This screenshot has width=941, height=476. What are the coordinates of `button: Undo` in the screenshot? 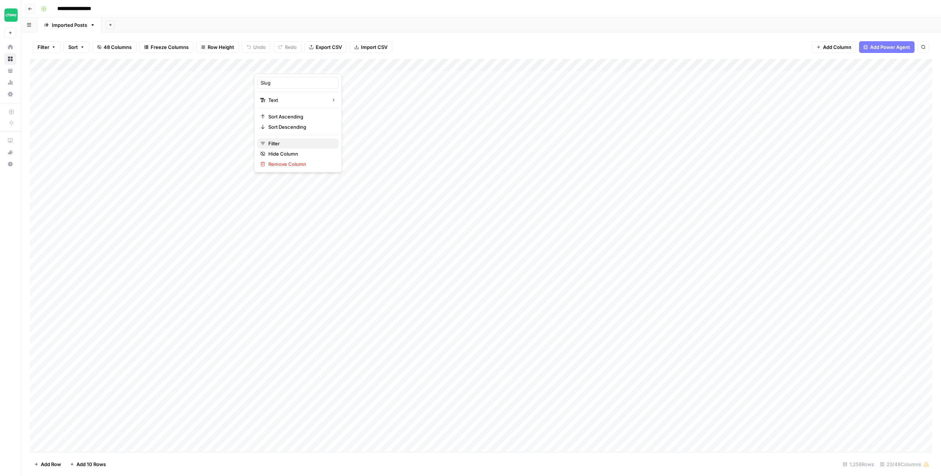 It's located at (256, 47).